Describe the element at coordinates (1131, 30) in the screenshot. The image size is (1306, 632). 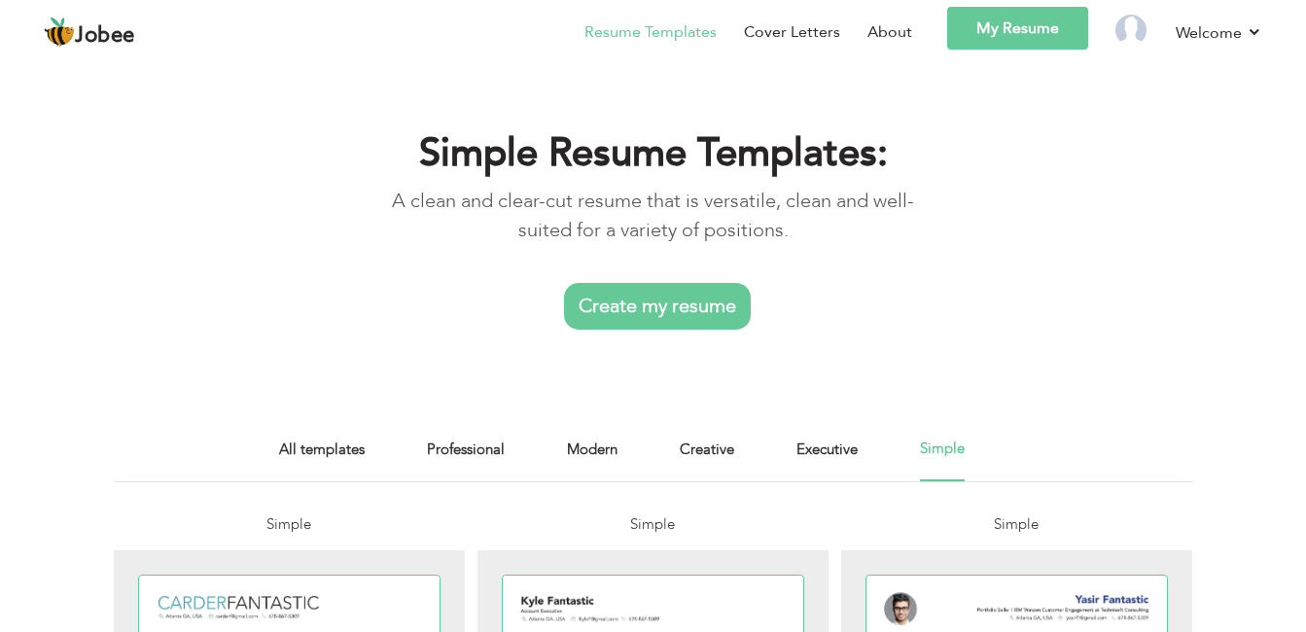
I see `img: Profile Img` at that location.